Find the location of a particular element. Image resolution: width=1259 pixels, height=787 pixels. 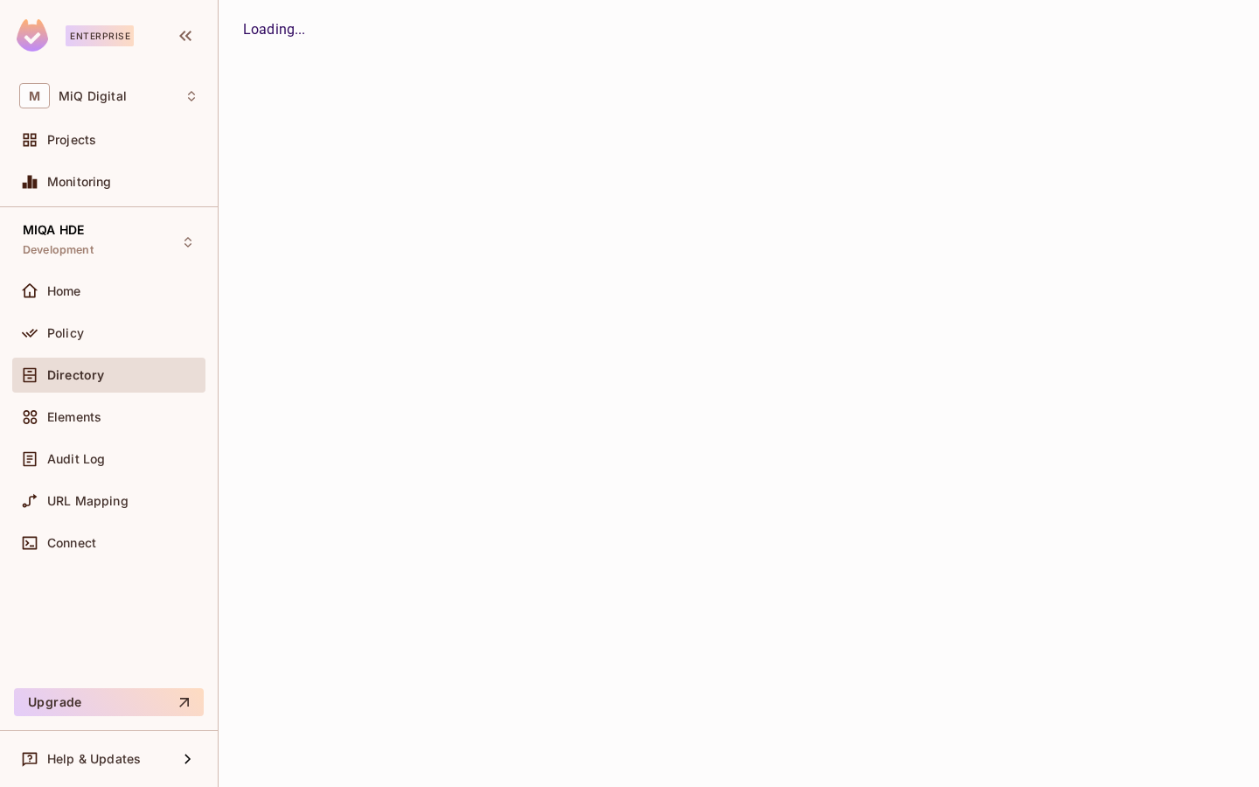

div: Loading... is located at coordinates (739, 30).